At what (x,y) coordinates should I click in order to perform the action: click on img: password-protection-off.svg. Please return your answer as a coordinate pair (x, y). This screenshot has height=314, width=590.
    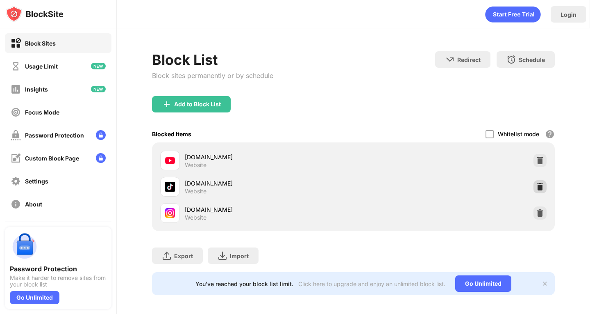
    Looking at the image, I should click on (16, 135).